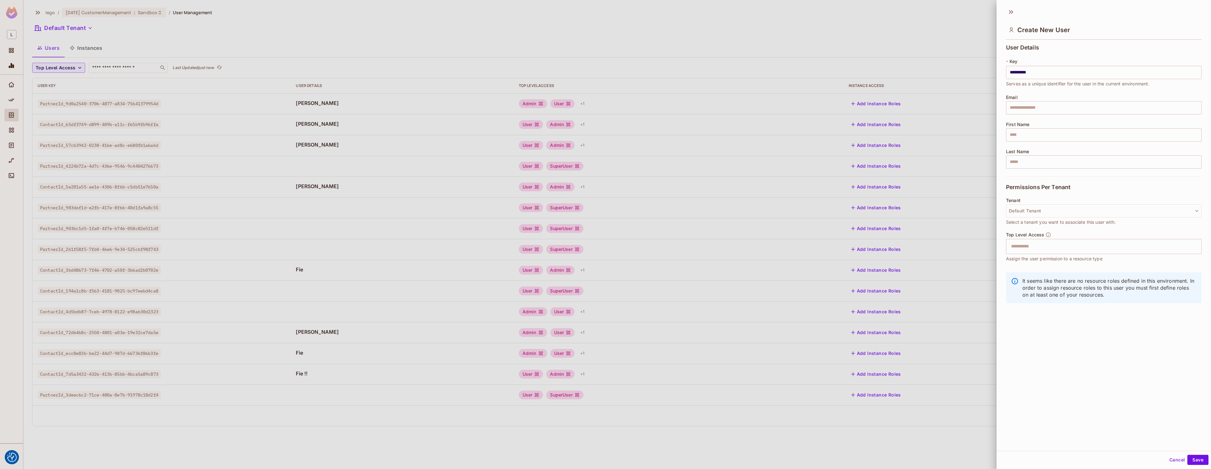 This screenshot has width=1211, height=469. Describe the element at coordinates (12, 458) in the screenshot. I see `img: Revisit consent button` at that location.